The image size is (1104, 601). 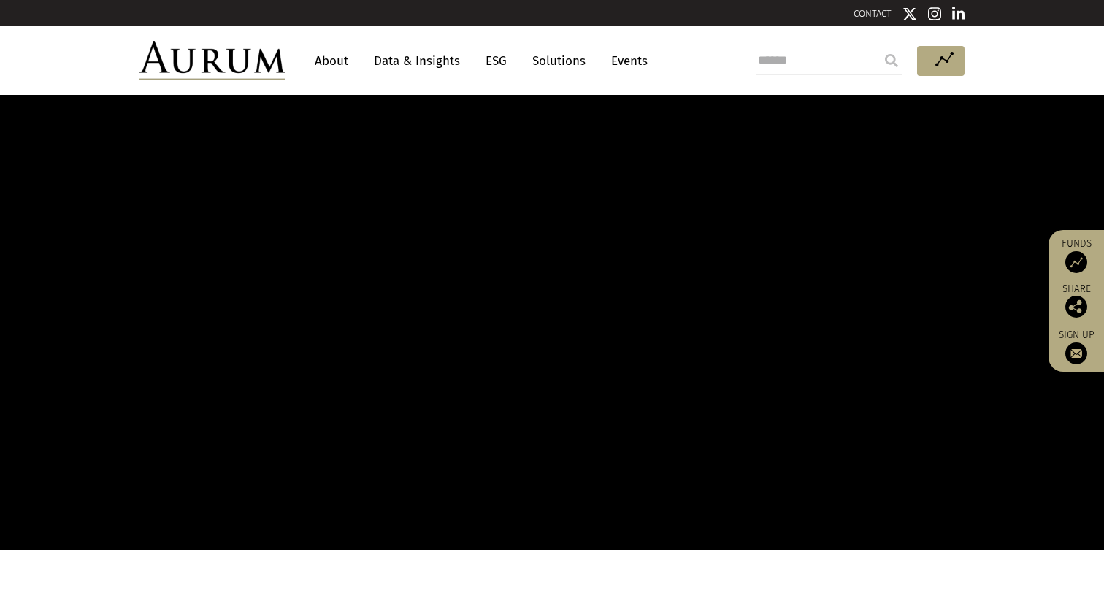 What do you see at coordinates (1076, 346) in the screenshot?
I see `a: Sign up` at bounding box center [1076, 346].